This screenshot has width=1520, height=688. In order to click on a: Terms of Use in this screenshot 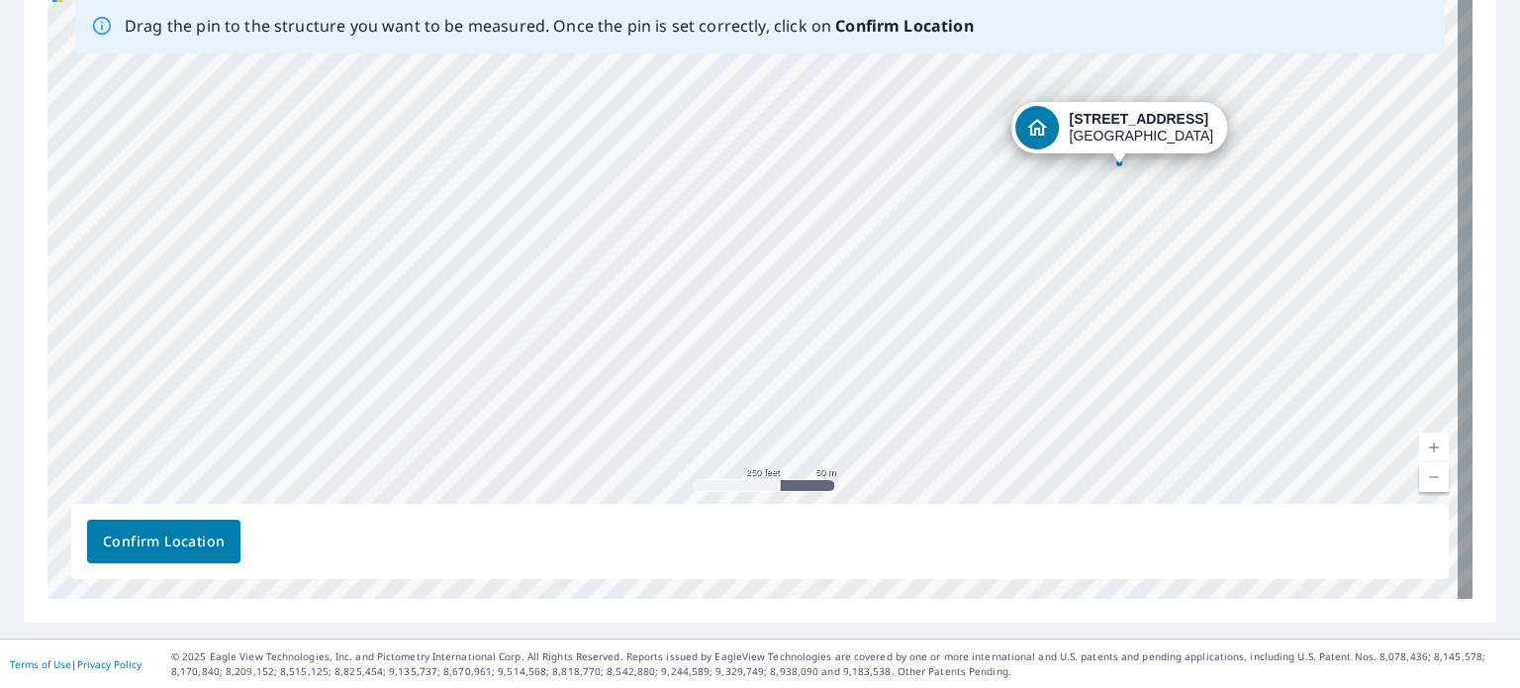, I will do `click(41, 664)`.